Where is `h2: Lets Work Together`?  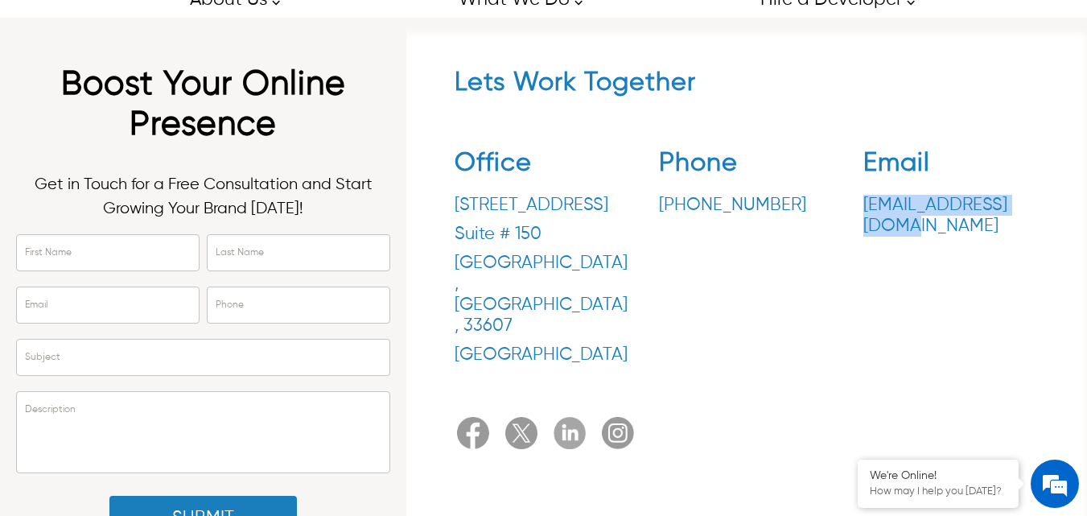 h2: Lets Work Together is located at coordinates (746, 87).